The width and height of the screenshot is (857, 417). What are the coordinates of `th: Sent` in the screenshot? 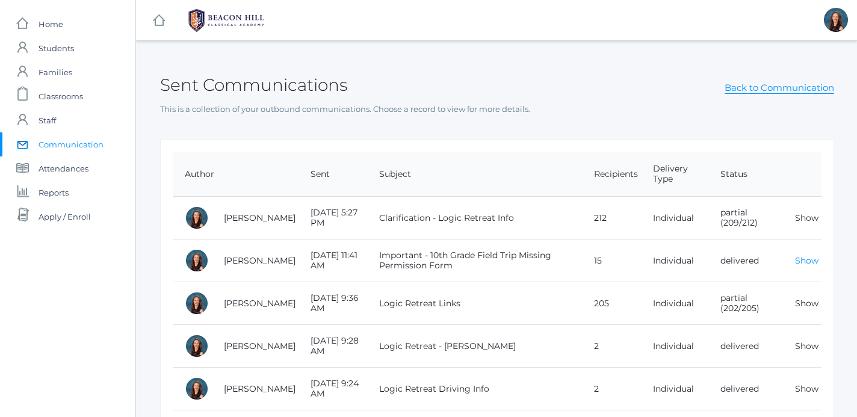 It's located at (333, 174).